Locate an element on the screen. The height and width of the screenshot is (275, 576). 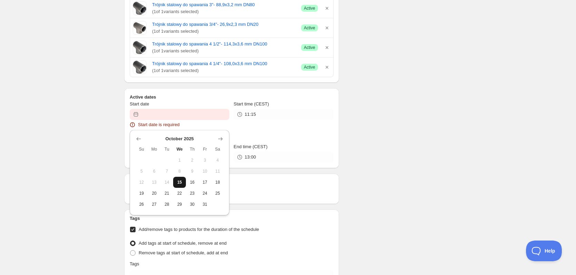
button: Monday October 6 2025 is located at coordinates (154, 171).